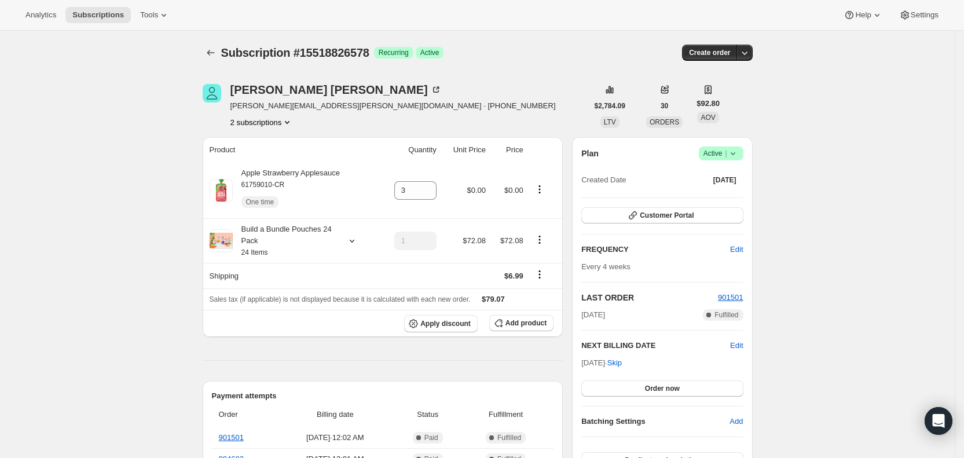 Image resolution: width=964 pixels, height=458 pixels. What do you see at coordinates (540, 274) in the screenshot?
I see `button: Shipping actions` at bounding box center [540, 274].